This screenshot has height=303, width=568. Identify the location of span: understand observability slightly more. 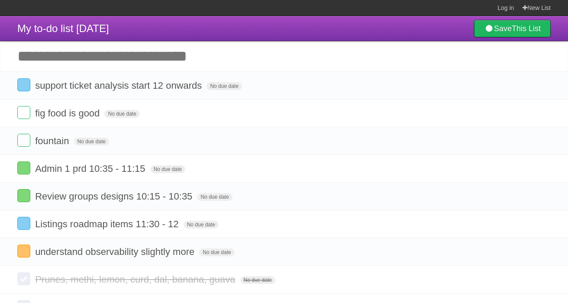
(116, 251).